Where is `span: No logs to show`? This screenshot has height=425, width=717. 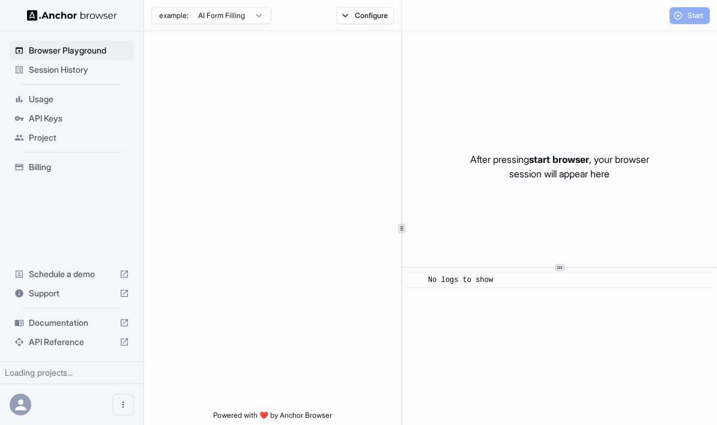 span: No logs to show is located at coordinates (461, 280).